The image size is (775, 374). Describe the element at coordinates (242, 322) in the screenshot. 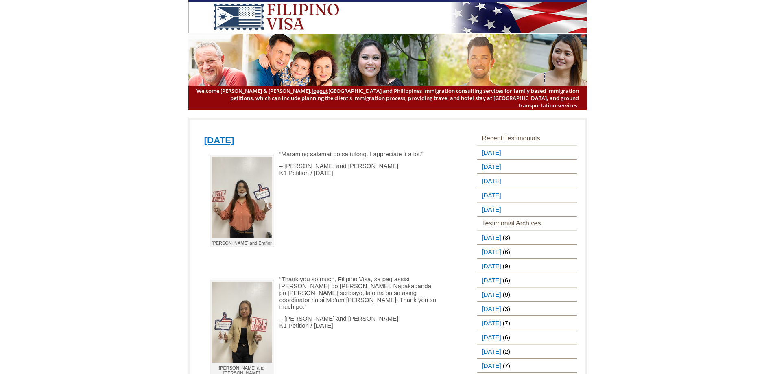

I see `img: Stephen and Maricar` at that location.